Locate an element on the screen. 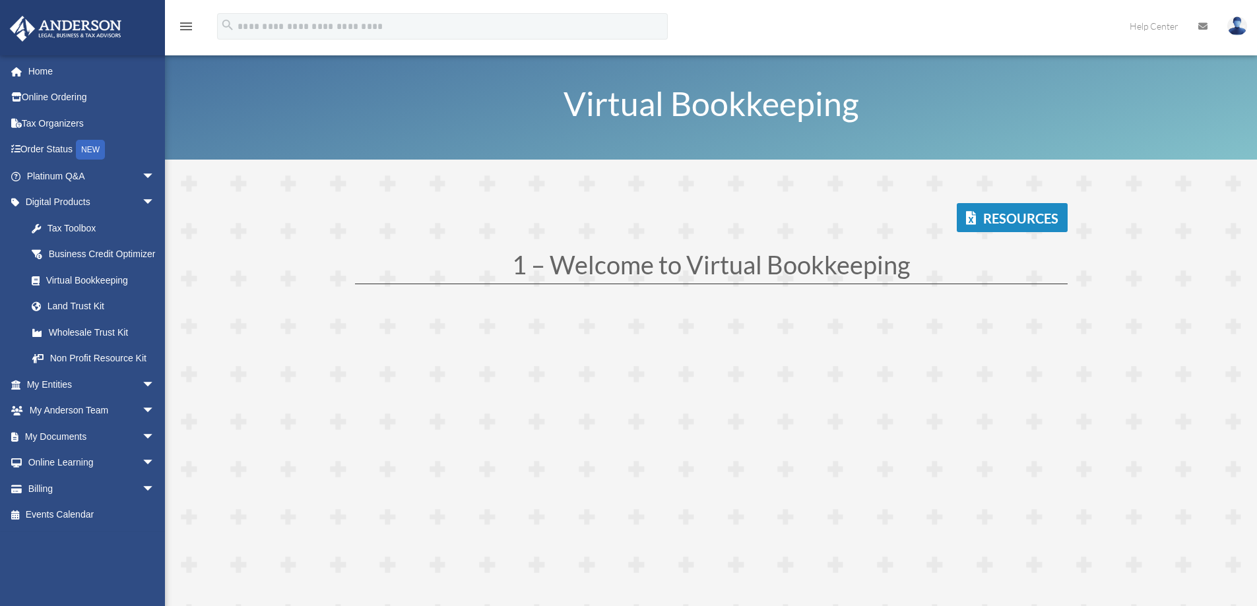  a: My Anderson Teamarrow_drop_down is located at coordinates (92, 411).